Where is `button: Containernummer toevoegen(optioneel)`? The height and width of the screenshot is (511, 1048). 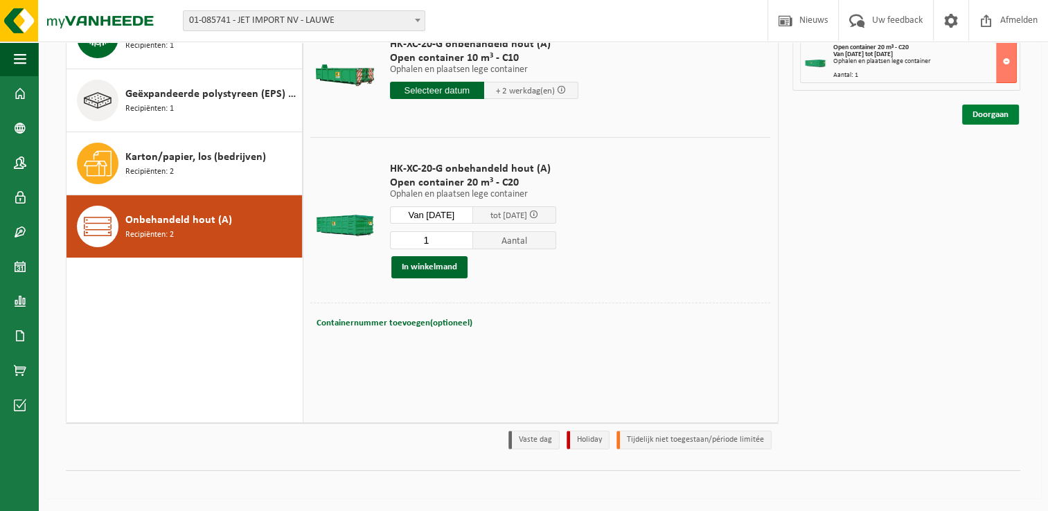
button: Containernummer toevoegen(optioneel) is located at coordinates (394, 323).